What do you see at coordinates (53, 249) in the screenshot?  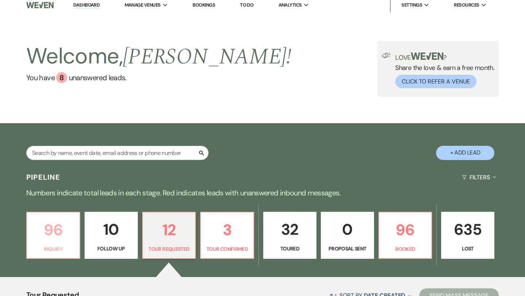 I see `p: Inquiry` at bounding box center [53, 249].